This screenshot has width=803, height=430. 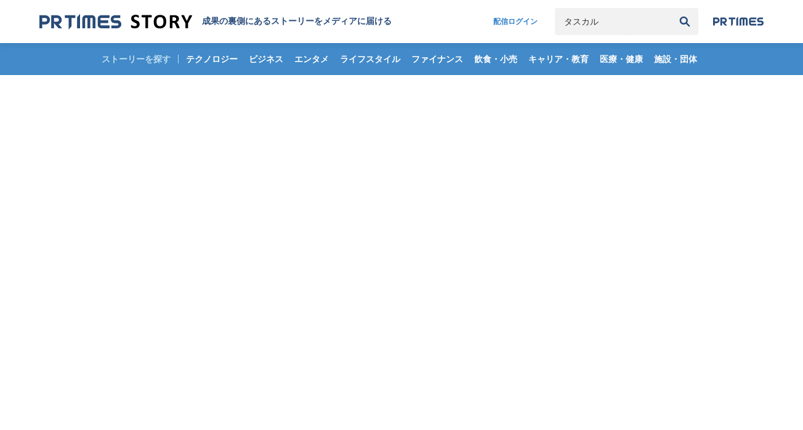 I want to click on span: ビジネス, so click(x=266, y=59).